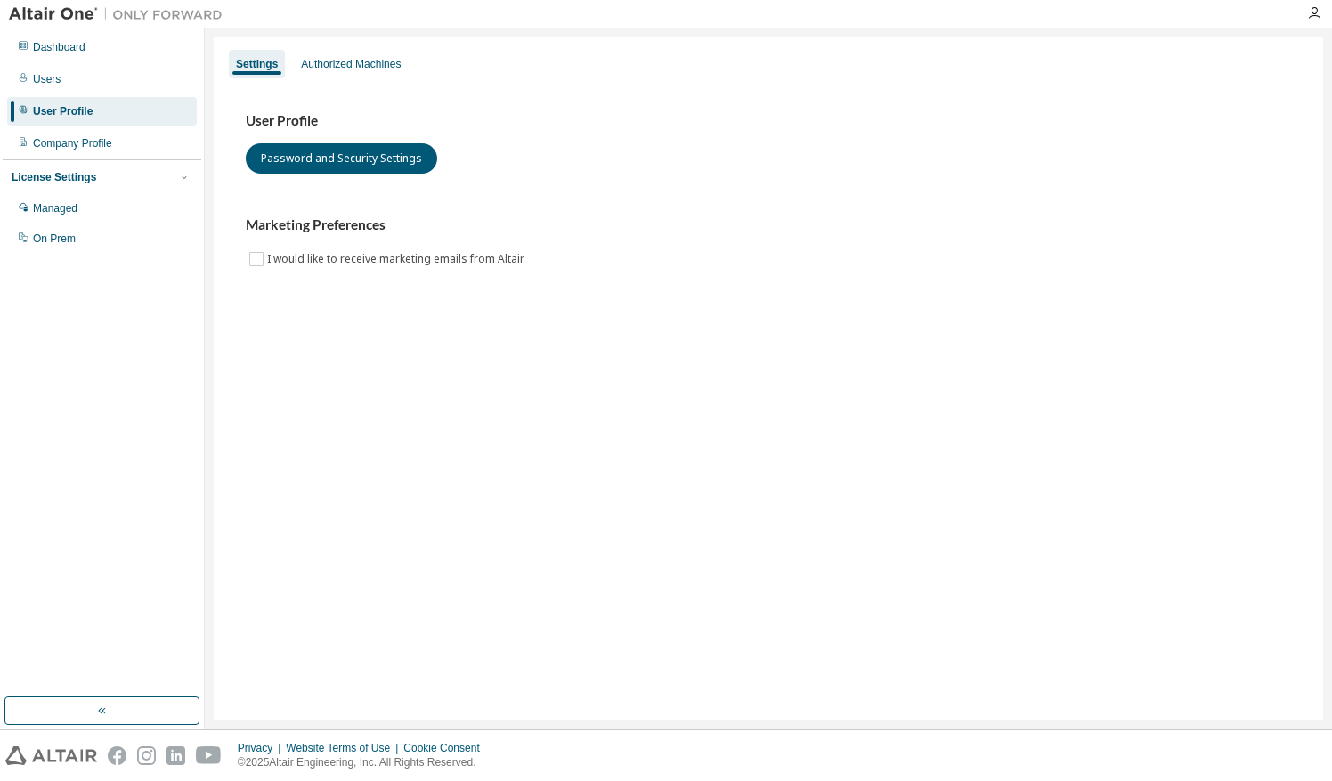 The width and height of the screenshot is (1332, 781). Describe the element at coordinates (62, 111) in the screenshot. I see `div: User Profile` at that location.